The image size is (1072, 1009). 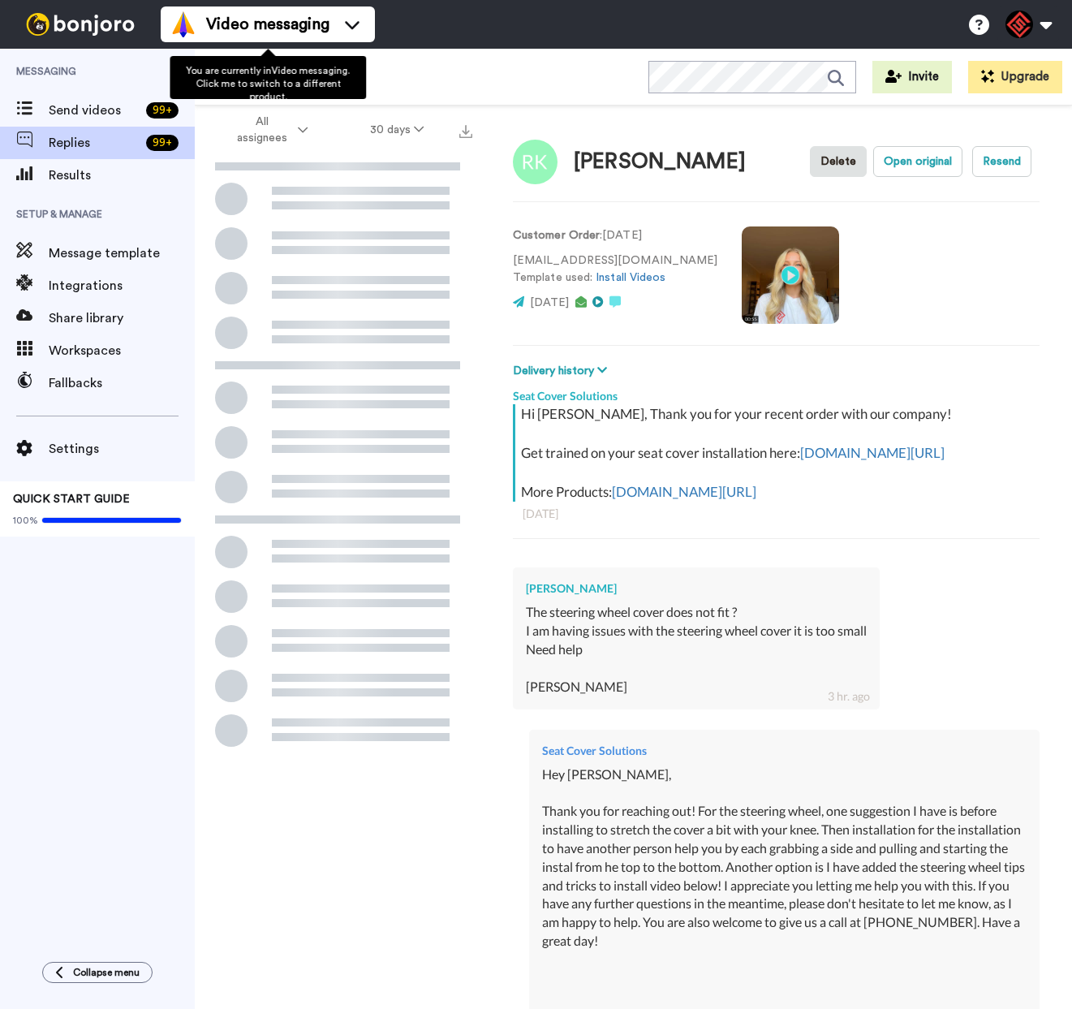 I want to click on button: Delivery history, so click(x=563, y=371).